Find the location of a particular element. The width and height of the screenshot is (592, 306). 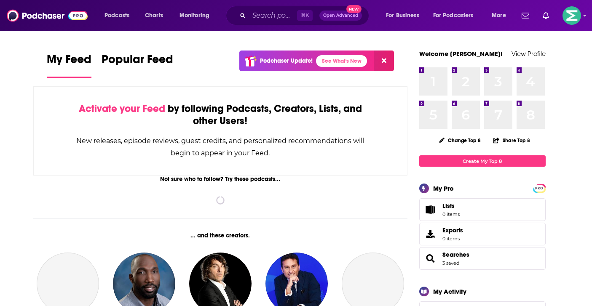

span: For Podcasters is located at coordinates (453, 16).